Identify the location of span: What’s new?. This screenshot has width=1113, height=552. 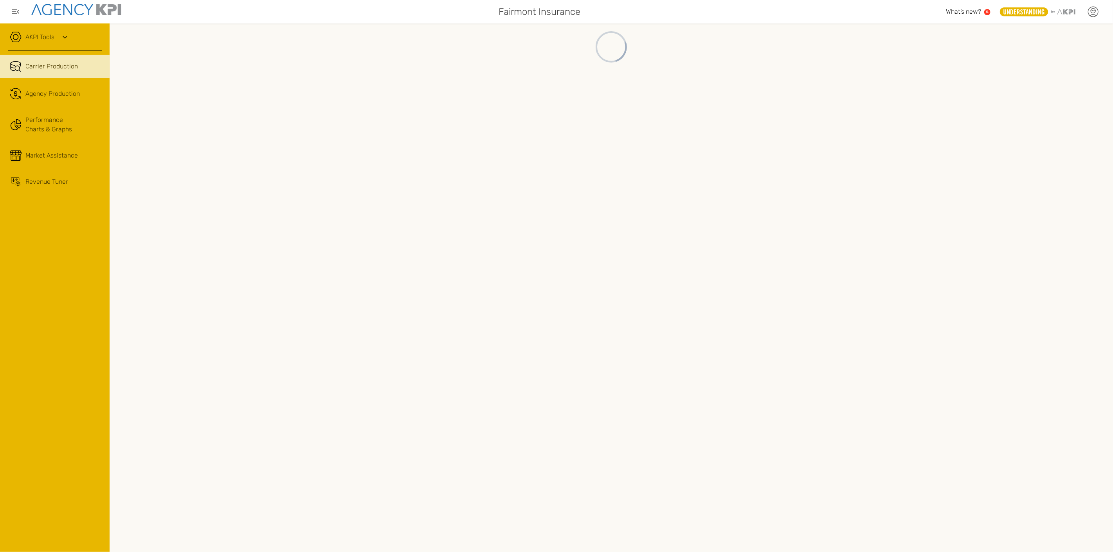
(963, 11).